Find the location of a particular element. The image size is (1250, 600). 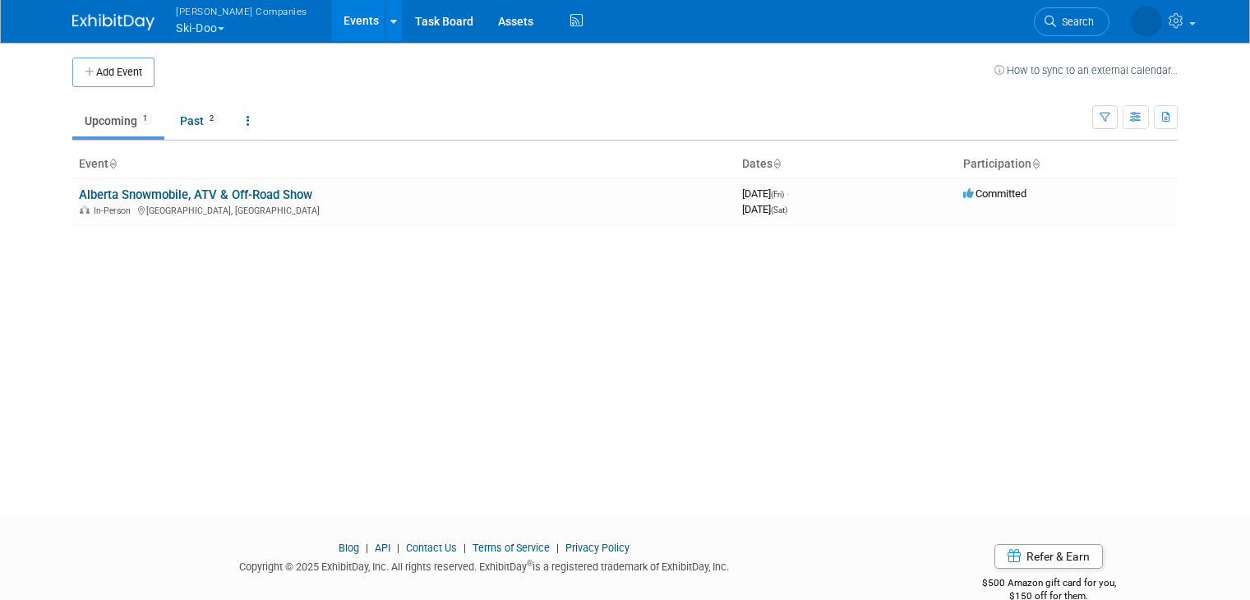

a: Alberta Snowmobile, ATV & Off-Road Show is located at coordinates (196, 195).